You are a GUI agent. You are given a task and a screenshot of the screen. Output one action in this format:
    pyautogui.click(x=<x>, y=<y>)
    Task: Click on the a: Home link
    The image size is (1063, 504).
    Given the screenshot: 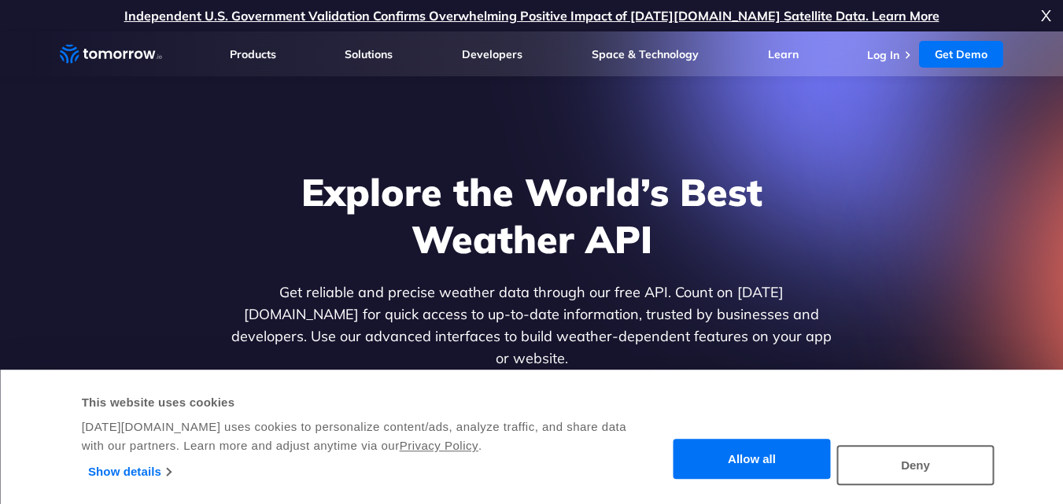 What is the action you would take?
    pyautogui.click(x=111, y=54)
    